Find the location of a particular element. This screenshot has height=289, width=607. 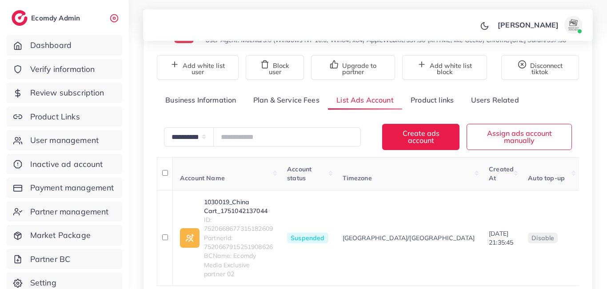

button: Disconnect tiktok is located at coordinates (540, 68).